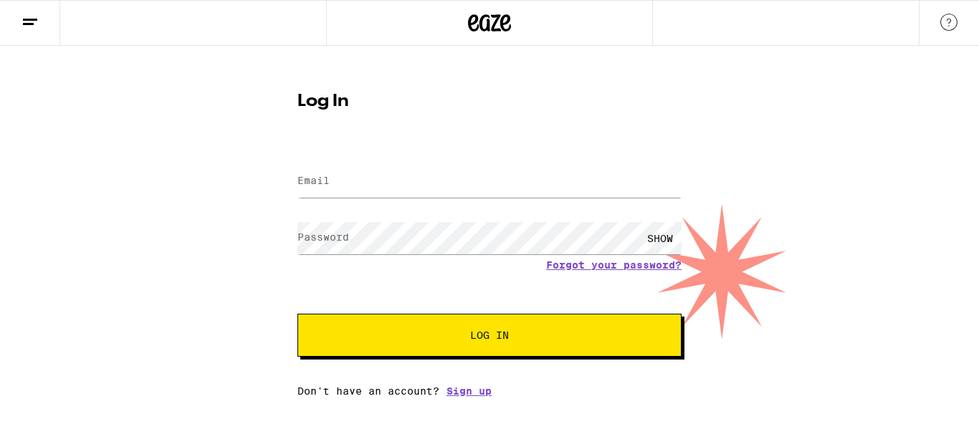 The height and width of the screenshot is (429, 979). What do you see at coordinates (313, 181) in the screenshot?
I see `label: Email` at bounding box center [313, 181].